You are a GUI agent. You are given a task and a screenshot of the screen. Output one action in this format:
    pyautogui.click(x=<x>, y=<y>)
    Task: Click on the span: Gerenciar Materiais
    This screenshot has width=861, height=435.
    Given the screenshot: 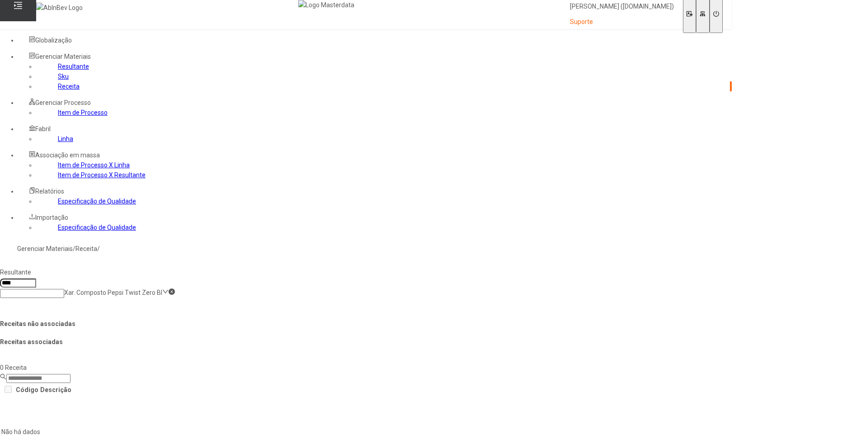 What is the action you would take?
    pyautogui.click(x=63, y=57)
    